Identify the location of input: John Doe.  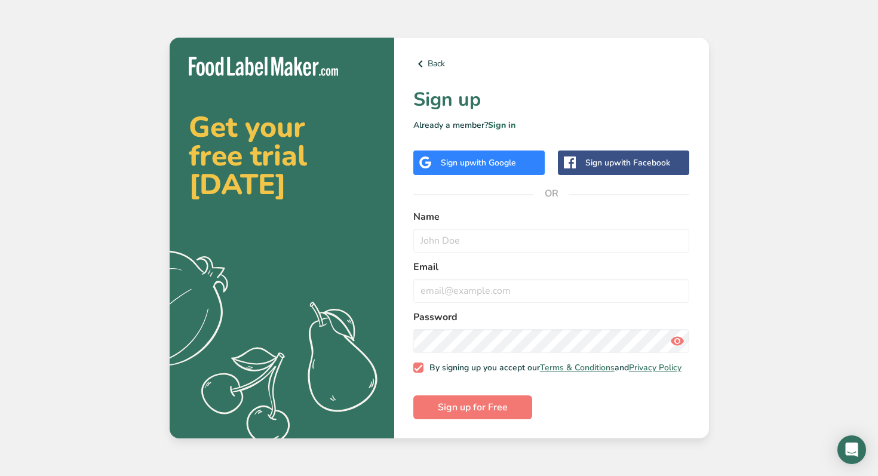
(552, 241).